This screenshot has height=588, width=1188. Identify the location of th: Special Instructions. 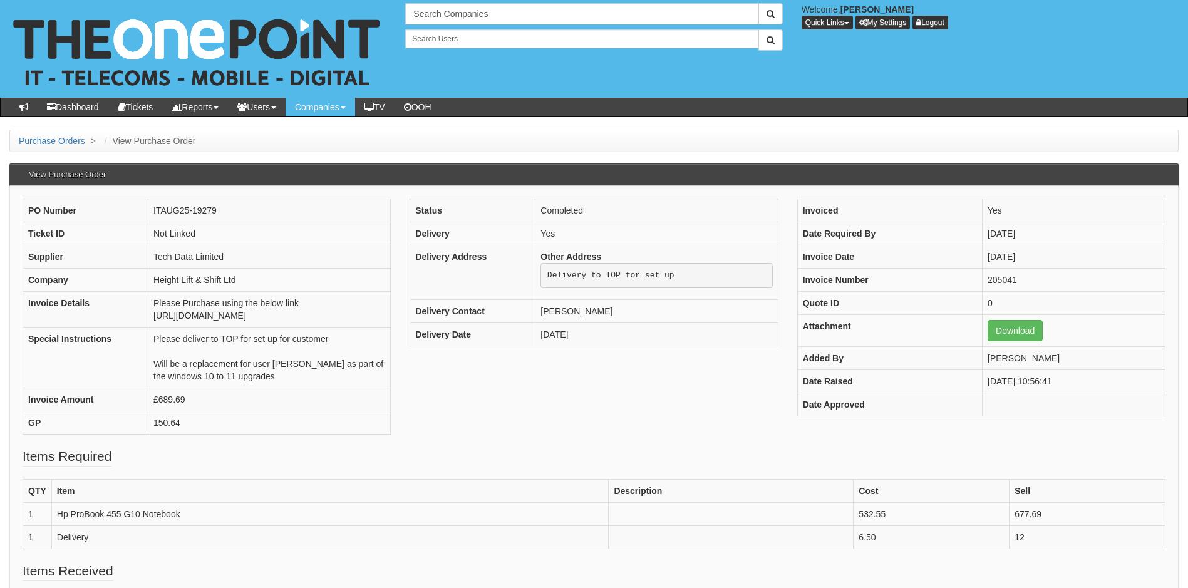
(86, 358).